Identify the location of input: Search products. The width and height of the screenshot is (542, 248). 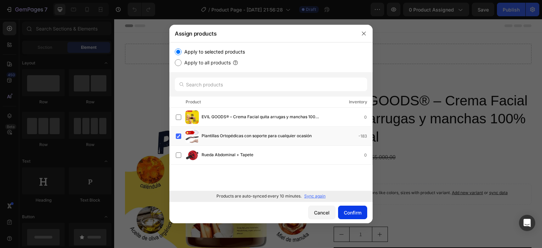
(271, 84).